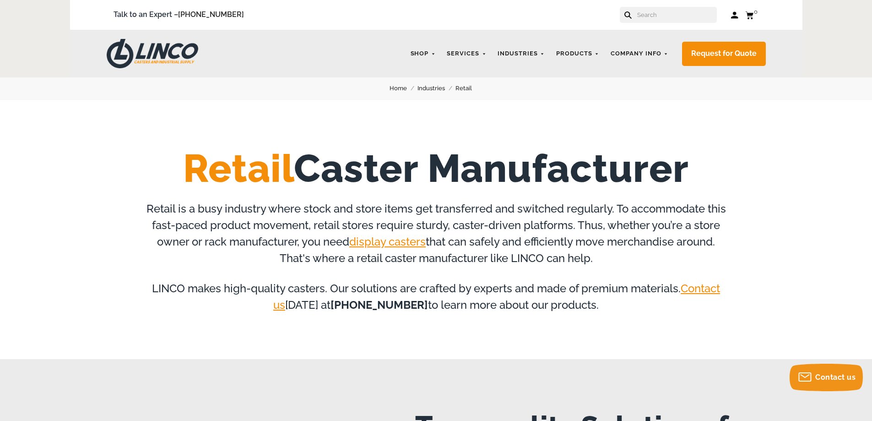 This screenshot has height=421, width=872. I want to click on a: Retail, so click(469, 88).